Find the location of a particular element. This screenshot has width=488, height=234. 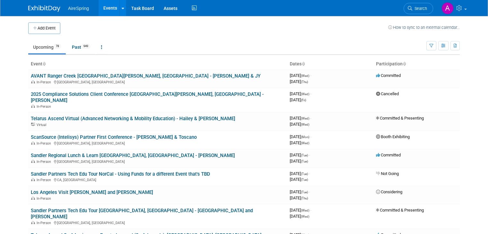

span: 949 is located at coordinates (86, 46).